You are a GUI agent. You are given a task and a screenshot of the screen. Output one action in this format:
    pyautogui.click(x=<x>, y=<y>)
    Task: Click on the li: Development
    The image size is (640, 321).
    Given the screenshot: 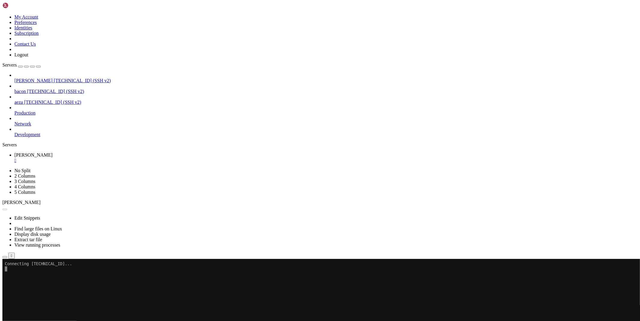 What is the action you would take?
    pyautogui.click(x=326, y=132)
    